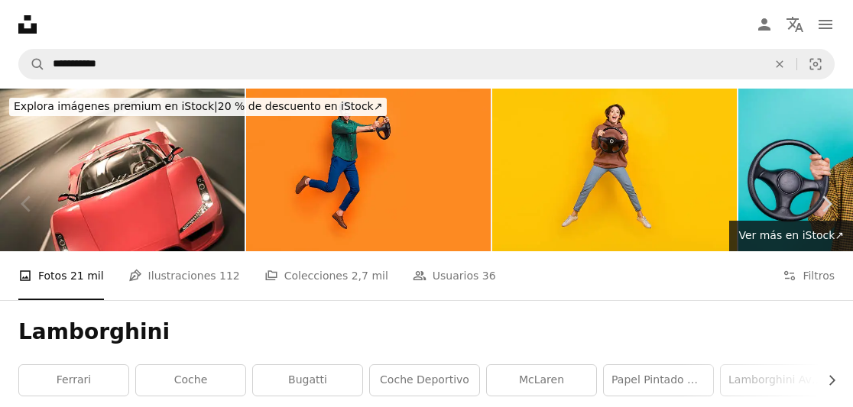 The height and width of the screenshot is (407, 853). Describe the element at coordinates (427, 64) in the screenshot. I see `form: Encuentra imágenes en todo el sitio` at that location.